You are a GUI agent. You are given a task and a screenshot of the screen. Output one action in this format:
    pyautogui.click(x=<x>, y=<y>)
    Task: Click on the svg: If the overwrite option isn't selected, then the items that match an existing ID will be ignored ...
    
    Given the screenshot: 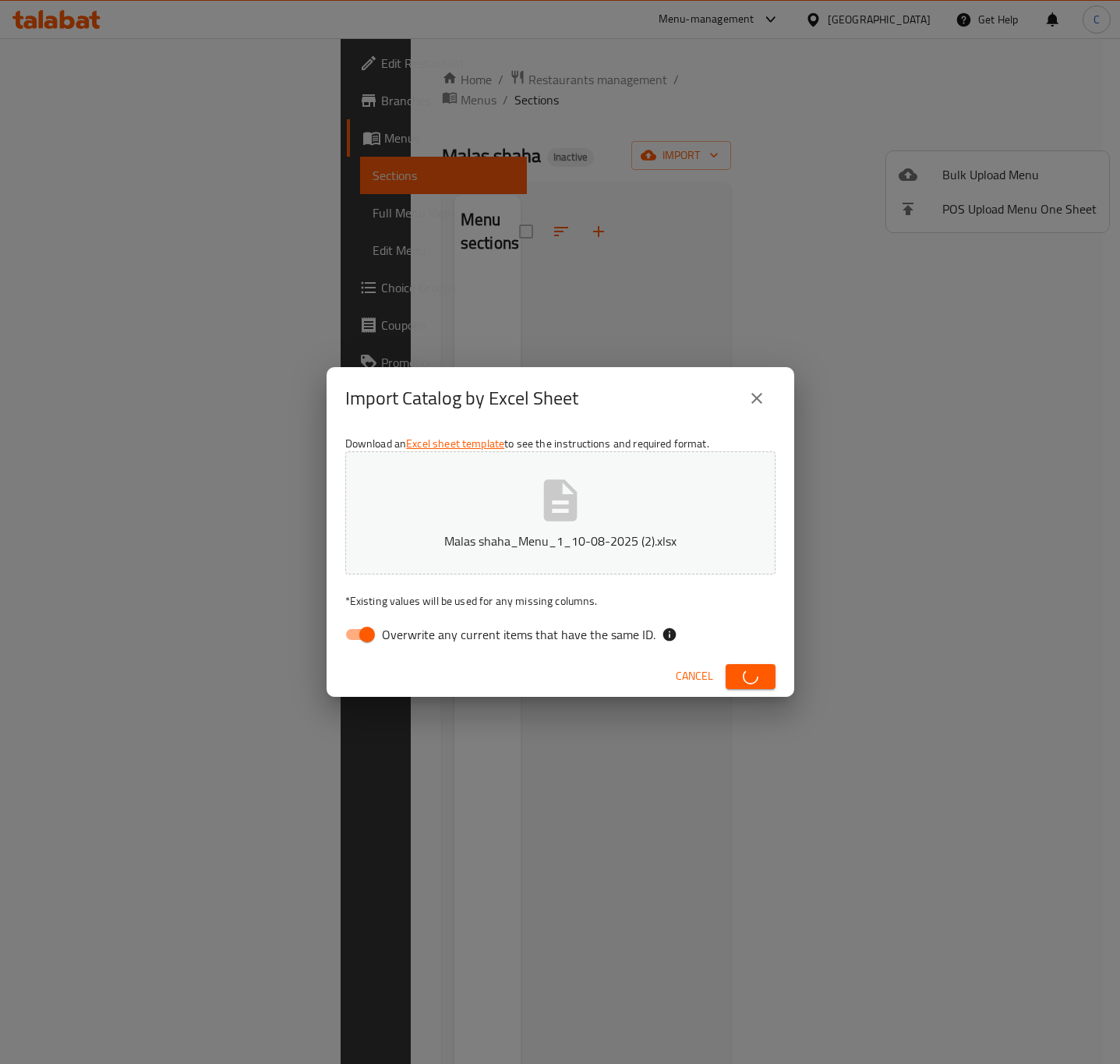 What is the action you would take?
    pyautogui.click(x=669, y=635)
    